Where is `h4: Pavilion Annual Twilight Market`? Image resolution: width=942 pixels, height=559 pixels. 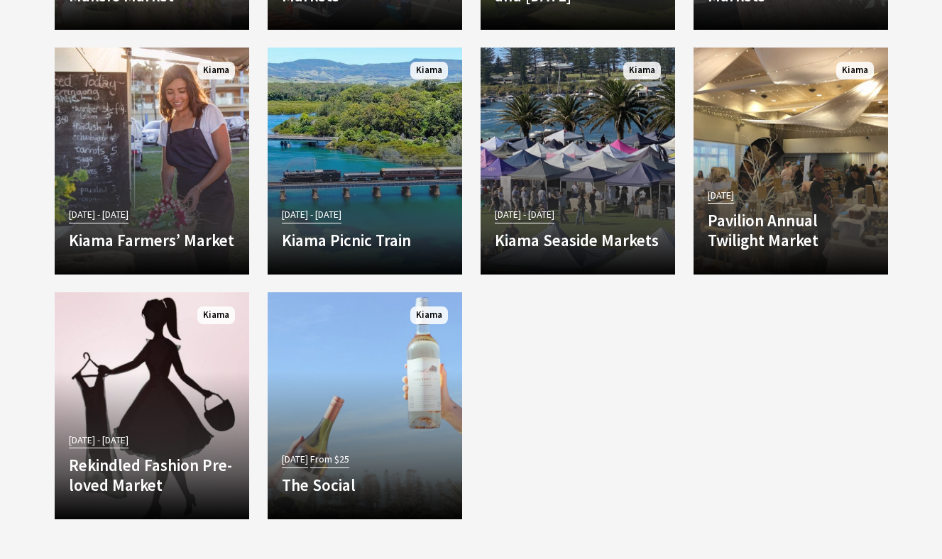 h4: Pavilion Annual Twilight Market is located at coordinates (791, 230).